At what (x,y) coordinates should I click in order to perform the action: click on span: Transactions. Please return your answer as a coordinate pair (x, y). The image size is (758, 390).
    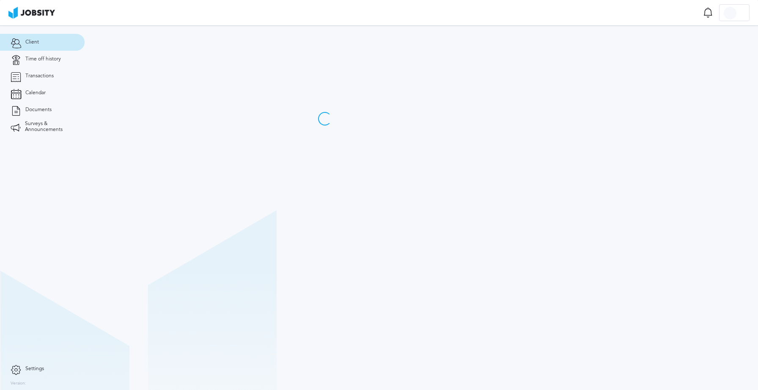
    Looking at the image, I should click on (39, 76).